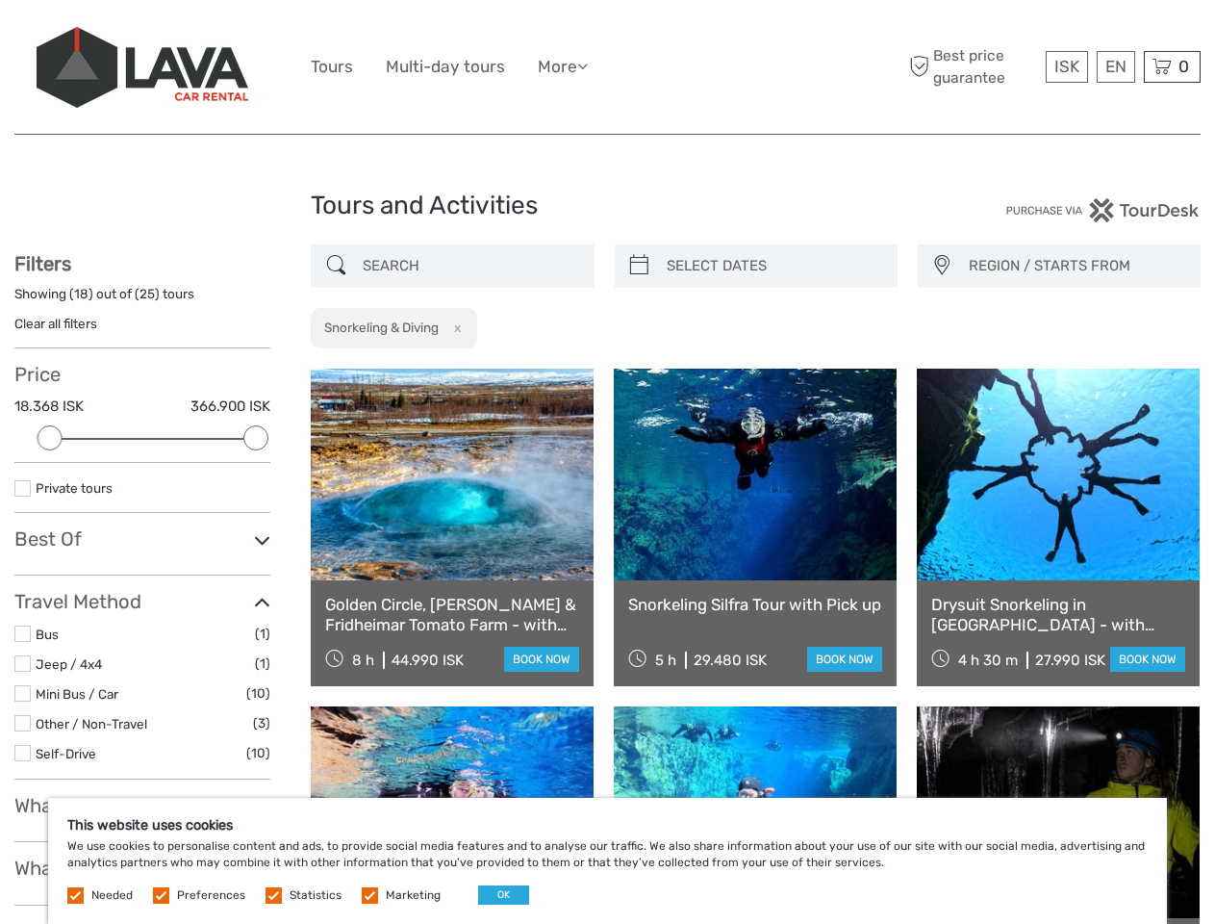 The image size is (1215, 924). I want to click on button: OK, so click(503, 895).